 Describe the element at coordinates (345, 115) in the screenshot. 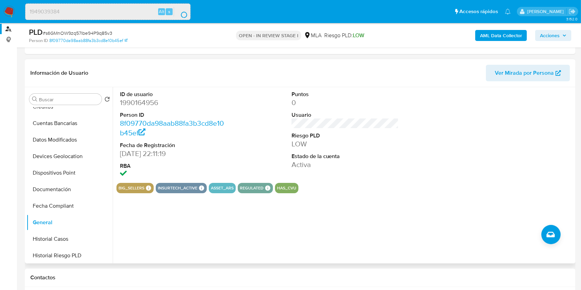

I see `dt: Usuario` at that location.